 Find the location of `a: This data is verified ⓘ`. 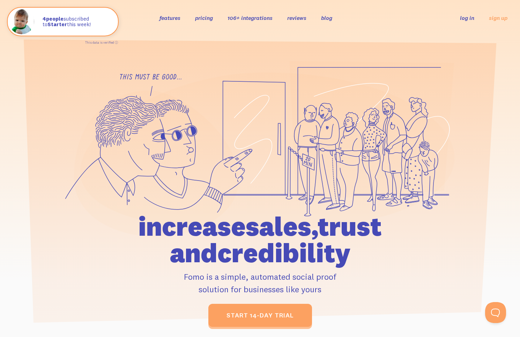

a: This data is verified ⓘ is located at coordinates (102, 42).